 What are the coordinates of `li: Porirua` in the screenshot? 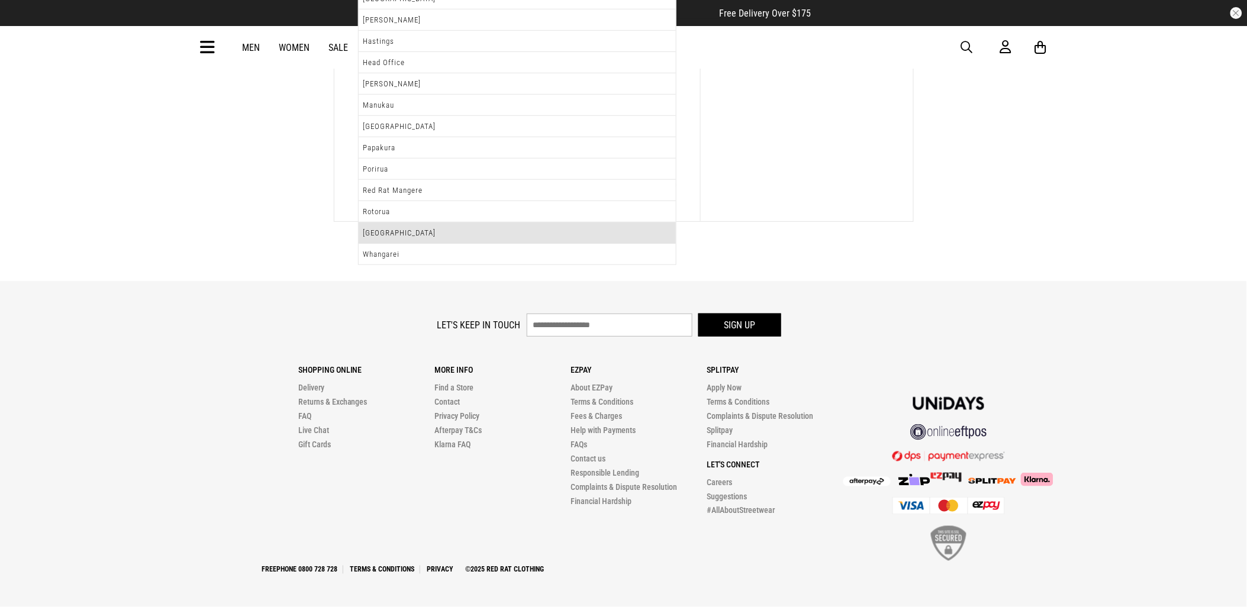 It's located at (517, 169).